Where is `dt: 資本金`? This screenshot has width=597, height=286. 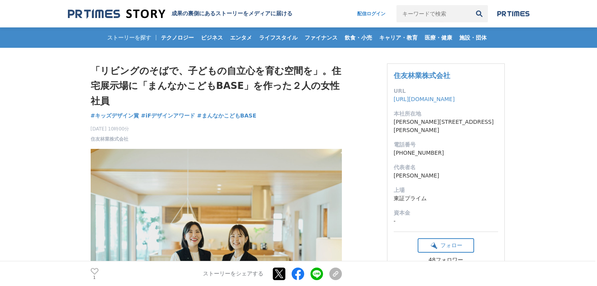
dt: 資本金 is located at coordinates (446, 213).